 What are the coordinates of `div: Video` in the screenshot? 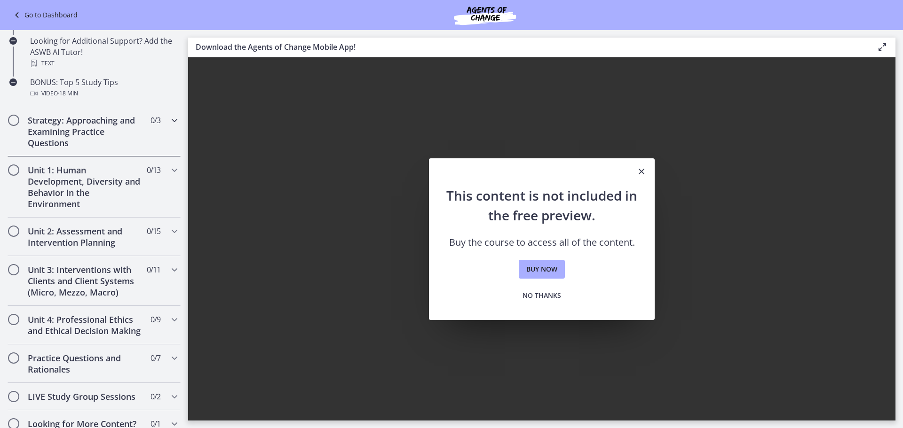 It's located at (103, 94).